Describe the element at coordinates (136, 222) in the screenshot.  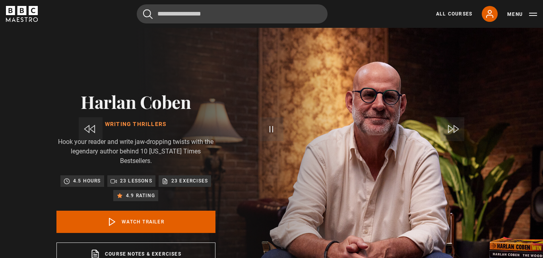
I see `a: Watch Trailer` at that location.